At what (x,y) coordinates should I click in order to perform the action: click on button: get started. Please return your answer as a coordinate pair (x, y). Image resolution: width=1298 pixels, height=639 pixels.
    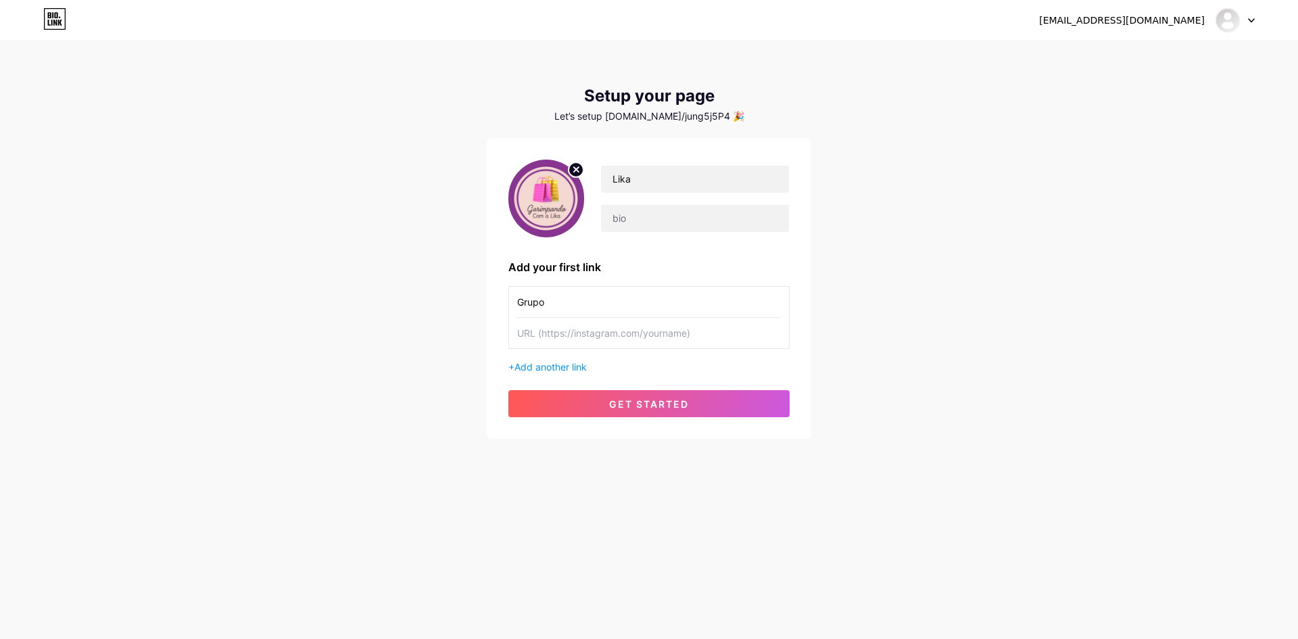
    Looking at the image, I should click on (649, 404).